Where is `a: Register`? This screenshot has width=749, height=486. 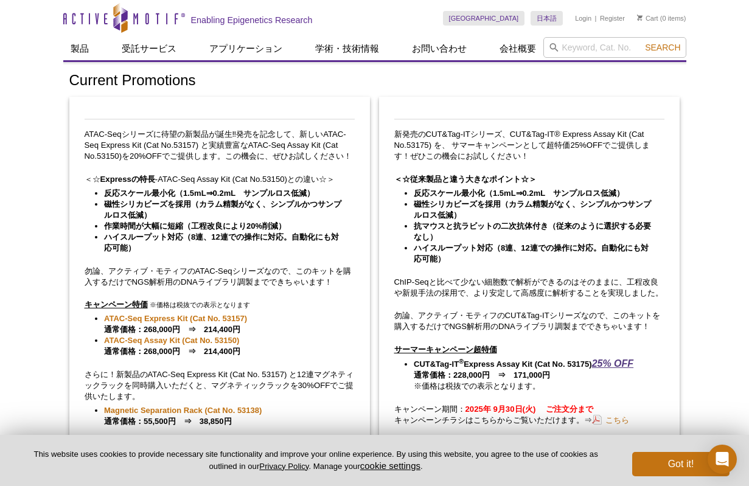 a: Register is located at coordinates (612, 18).